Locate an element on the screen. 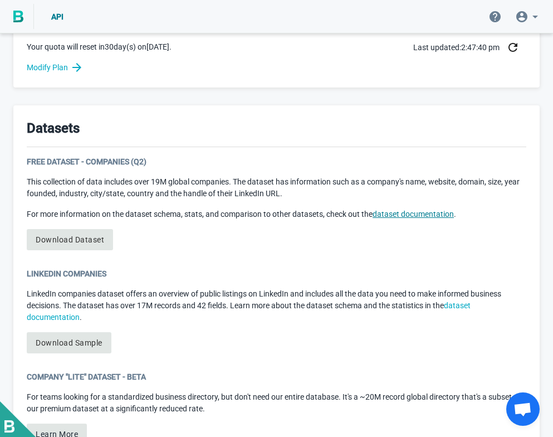 This screenshot has height=437, width=553. p: LinkedIn companies dataset offers an overview of public listings on LinkedIn and includes all the... is located at coordinates (276, 305).